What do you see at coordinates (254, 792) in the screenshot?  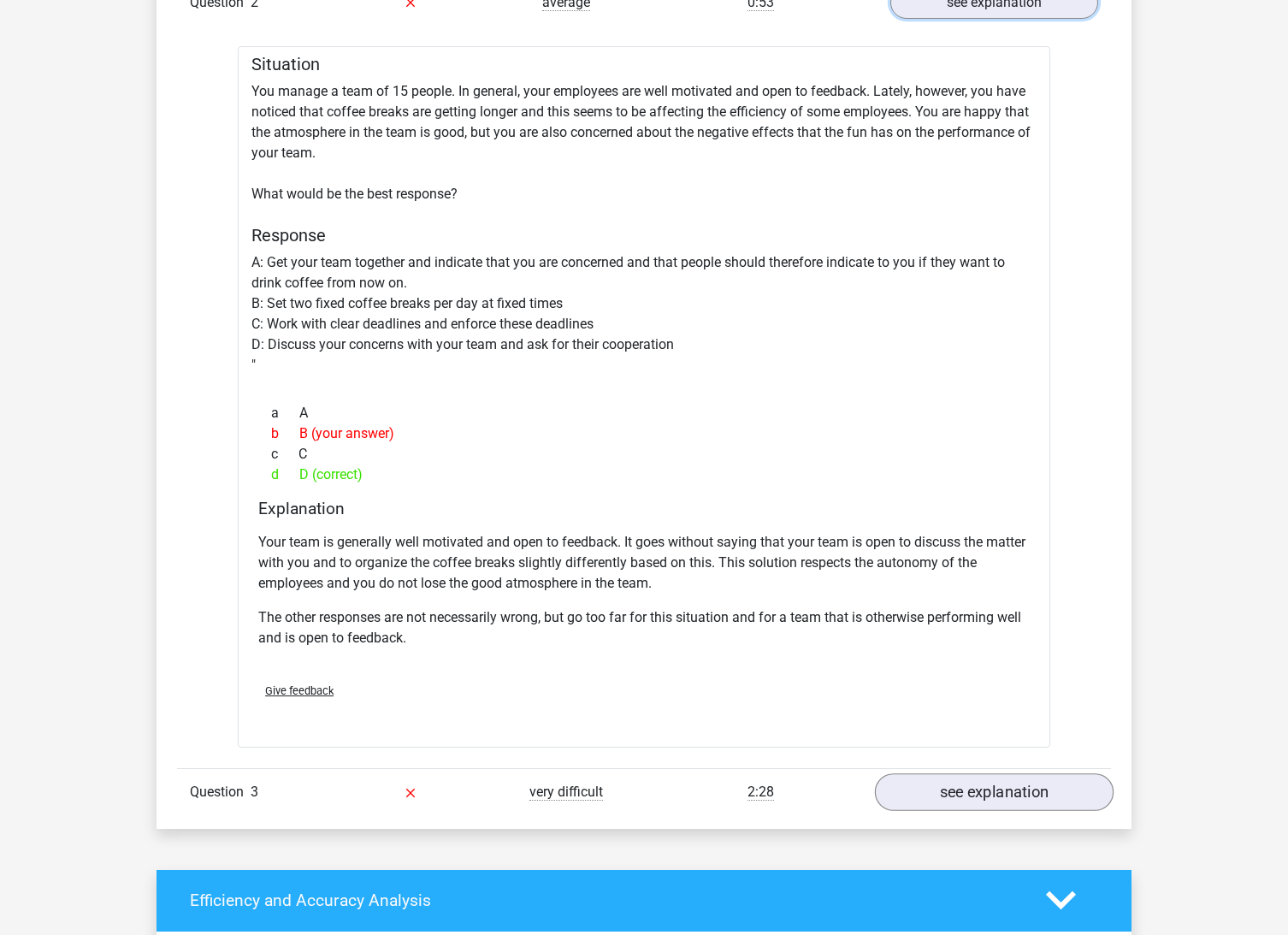 I see `span: 3` at bounding box center [254, 792].